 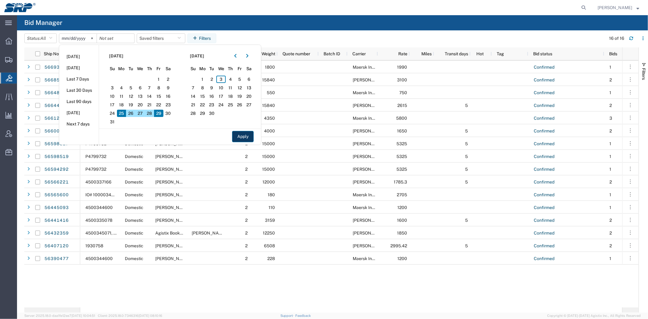 I want to click on a: 56598527, so click(x=57, y=144).